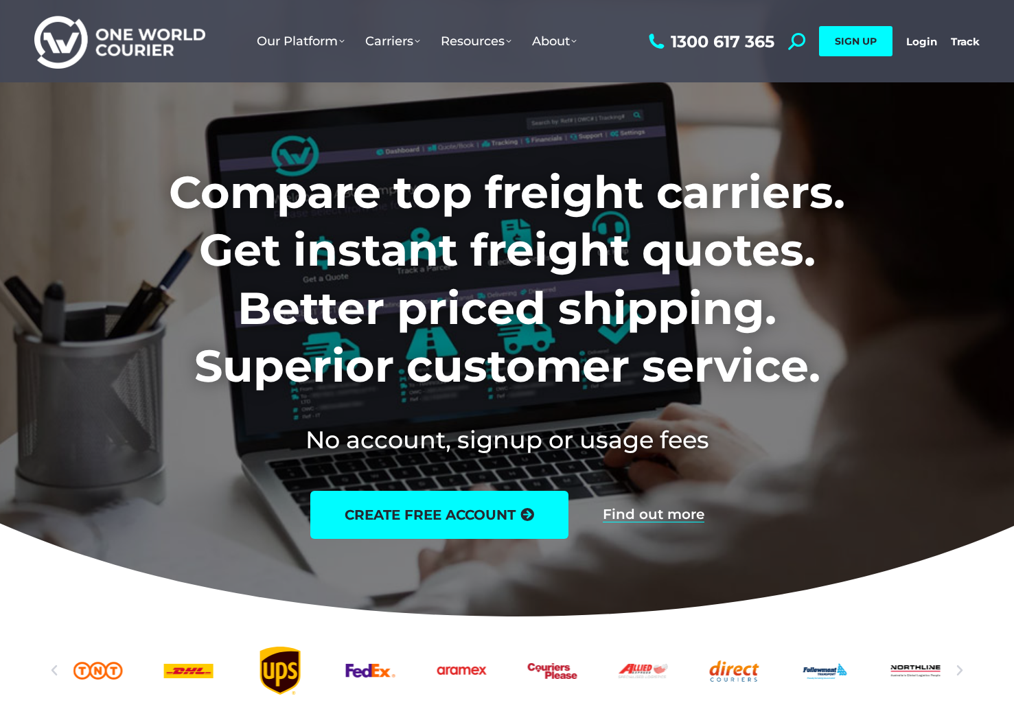 This screenshot has height=705, width=1014. Describe the element at coordinates (856, 41) in the screenshot. I see `span: SIGN UP` at that location.